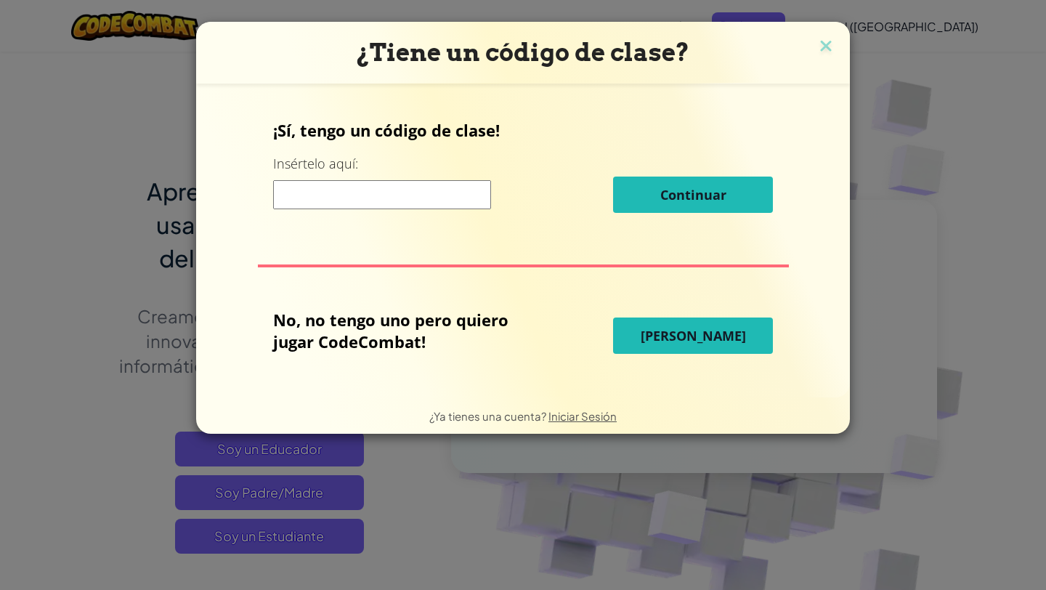 The image size is (1046, 590). I want to click on span: Continuar, so click(693, 195).